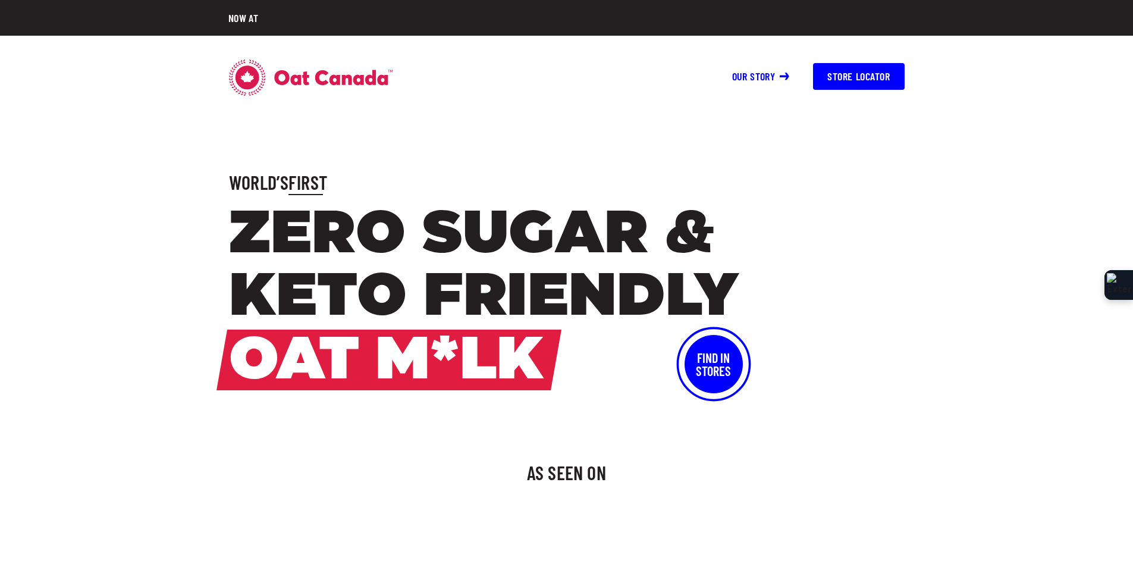 Image resolution: width=1133 pixels, height=570 pixels. What do you see at coordinates (387, 360) in the screenshot?
I see `span: Oat M*lk` at bounding box center [387, 360].